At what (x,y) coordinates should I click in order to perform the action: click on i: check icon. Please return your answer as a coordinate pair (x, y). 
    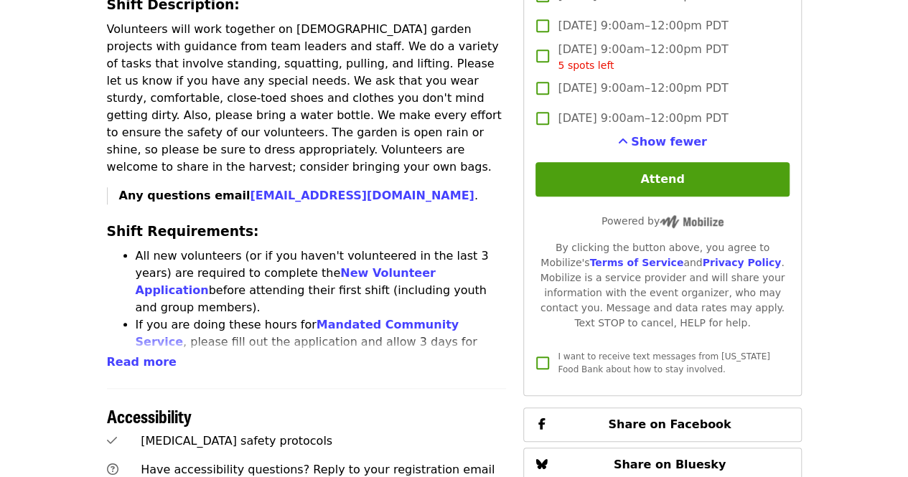
    Looking at the image, I should click on (112, 441).